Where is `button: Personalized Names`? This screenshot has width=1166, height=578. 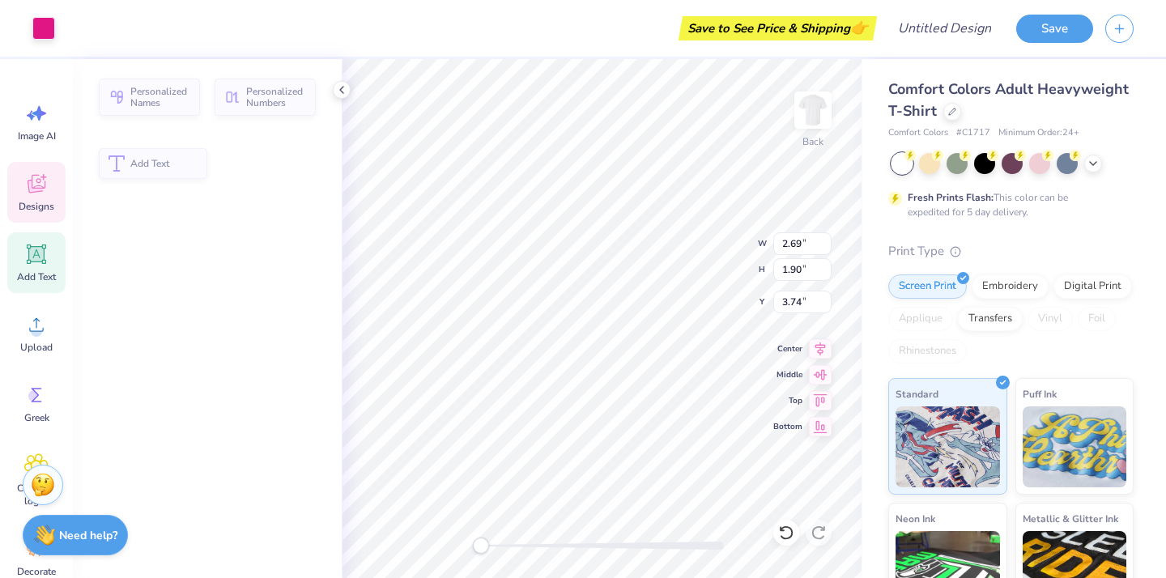
button: Personalized Names is located at coordinates (149, 97).